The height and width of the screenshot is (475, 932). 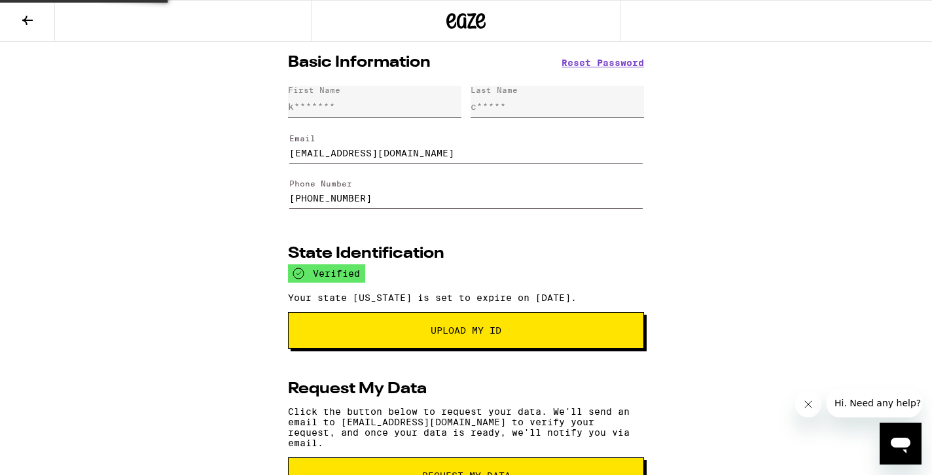 I want to click on h2: Request My Data, so click(x=357, y=389).